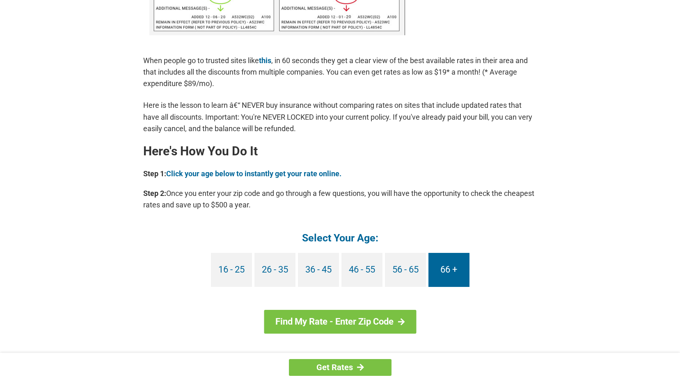 This screenshot has width=680, height=382. I want to click on b: Step 1:, so click(155, 174).